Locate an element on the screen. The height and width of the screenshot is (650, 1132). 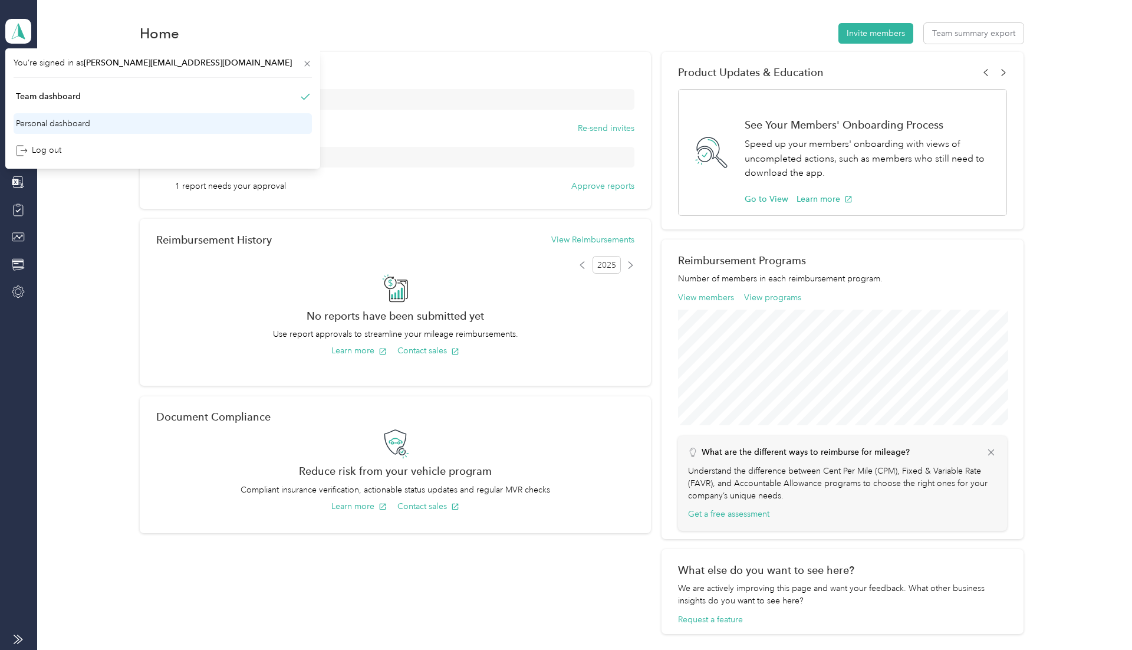
h2: Reduce risk from your vehicle program is located at coordinates (395, 471).